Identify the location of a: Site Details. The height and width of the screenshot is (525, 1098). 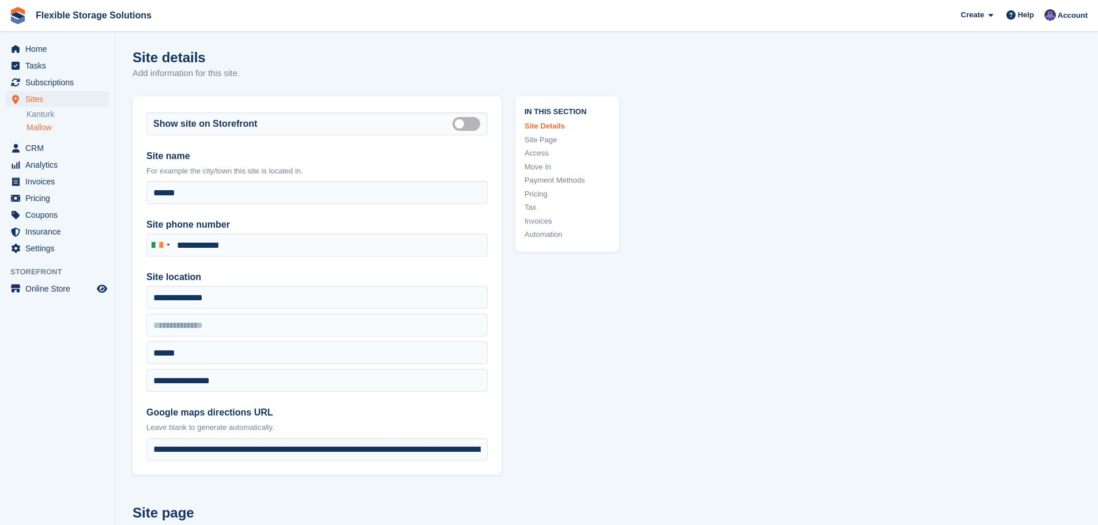
(567, 126).